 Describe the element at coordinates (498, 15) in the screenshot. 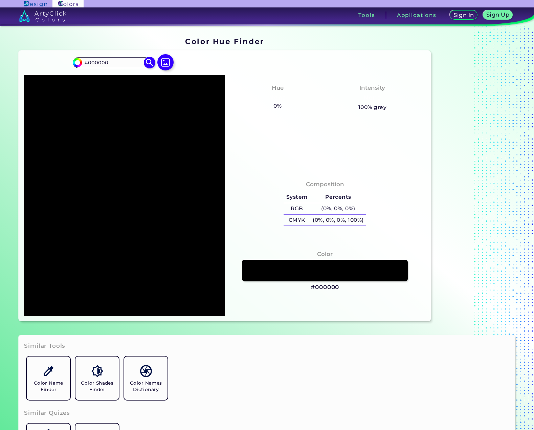

I see `h5: Sign Up` at that location.